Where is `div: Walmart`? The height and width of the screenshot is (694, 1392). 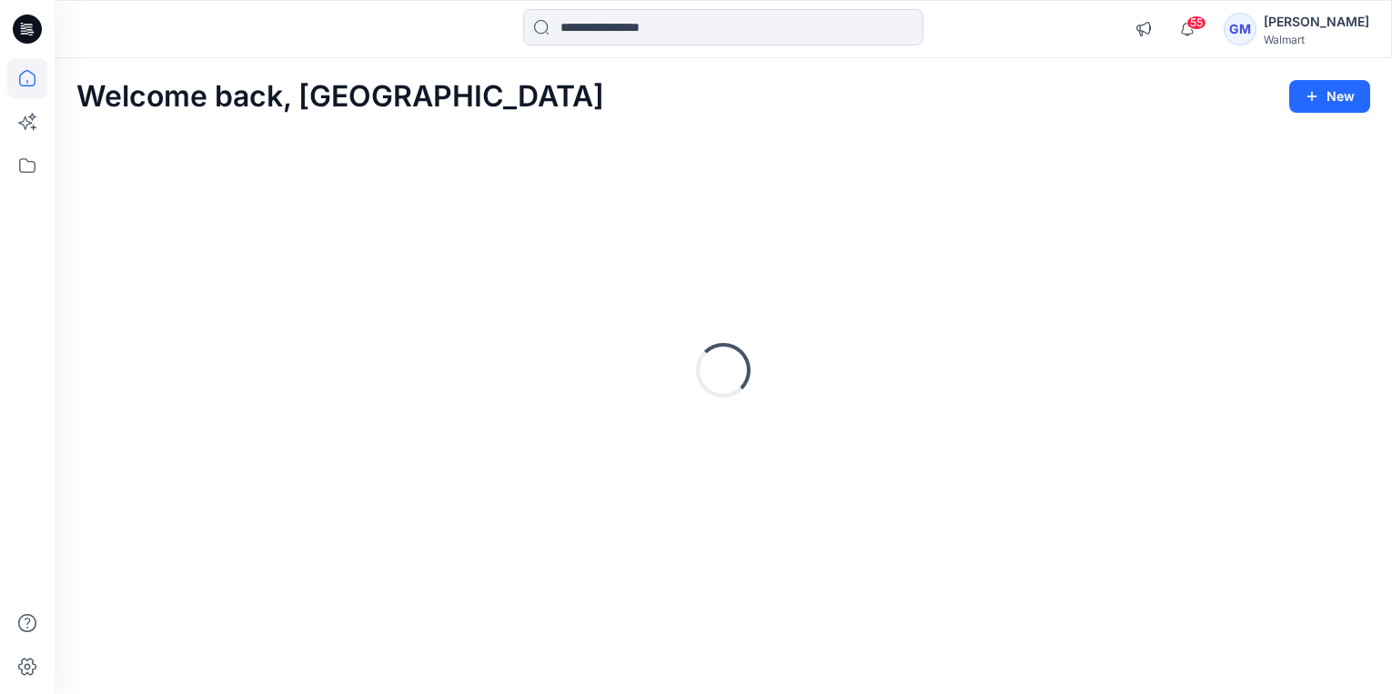
div: Walmart is located at coordinates (1316, 39).